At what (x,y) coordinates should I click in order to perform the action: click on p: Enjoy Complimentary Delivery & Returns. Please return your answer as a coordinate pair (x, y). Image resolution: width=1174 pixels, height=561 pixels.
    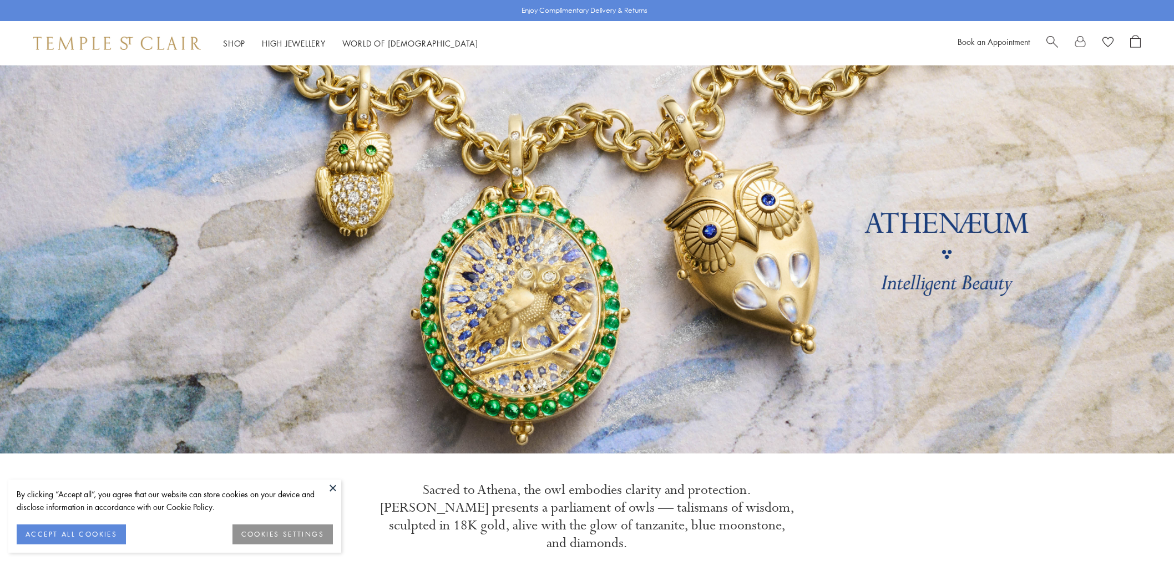
    Looking at the image, I should click on (584, 11).